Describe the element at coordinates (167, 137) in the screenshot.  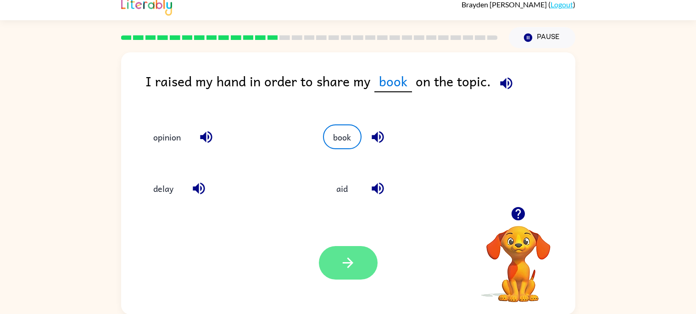
I see `button: opinion` at that location.